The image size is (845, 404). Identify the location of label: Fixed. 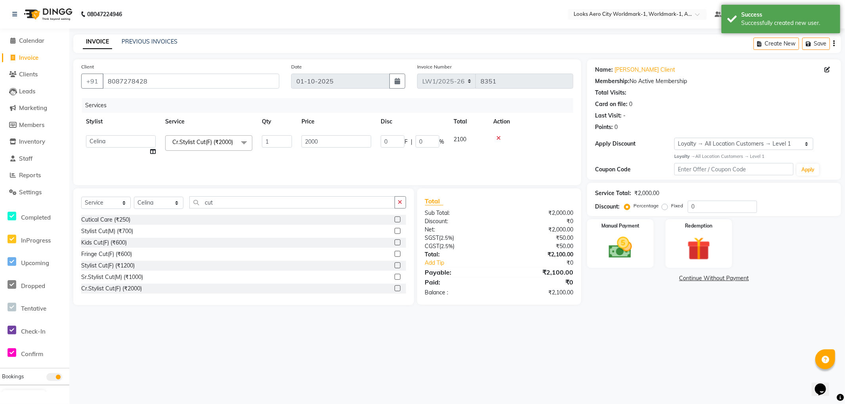
(677, 206).